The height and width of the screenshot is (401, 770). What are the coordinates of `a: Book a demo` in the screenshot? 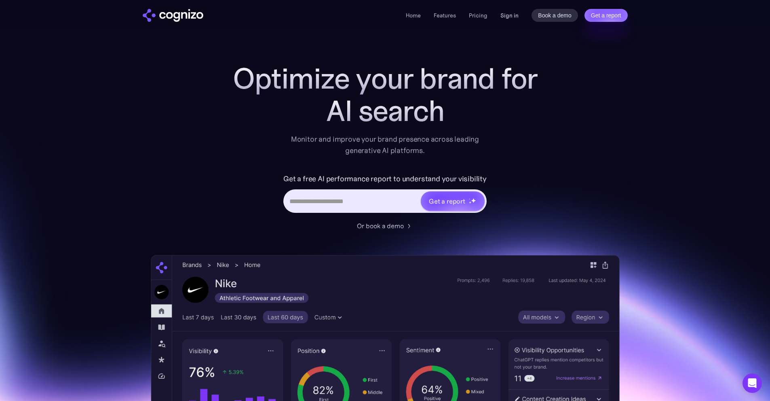 It's located at (555, 15).